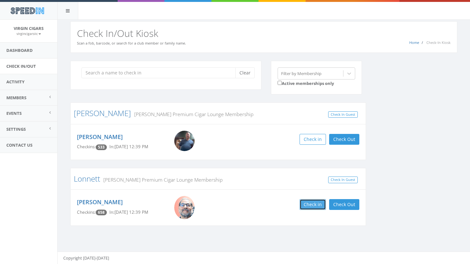  What do you see at coordinates (264, 33) in the screenshot?
I see `h2: Check In/Out Kiosk` at bounding box center [264, 33].